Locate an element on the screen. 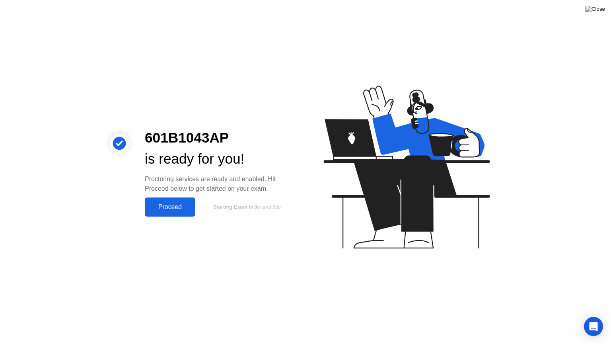 The image size is (611, 344). div: Open Intercom Messenger is located at coordinates (593, 326).